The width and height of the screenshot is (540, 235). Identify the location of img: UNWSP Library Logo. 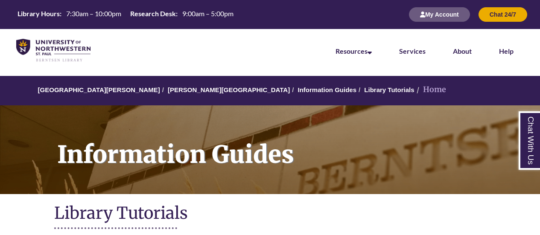
(53, 50).